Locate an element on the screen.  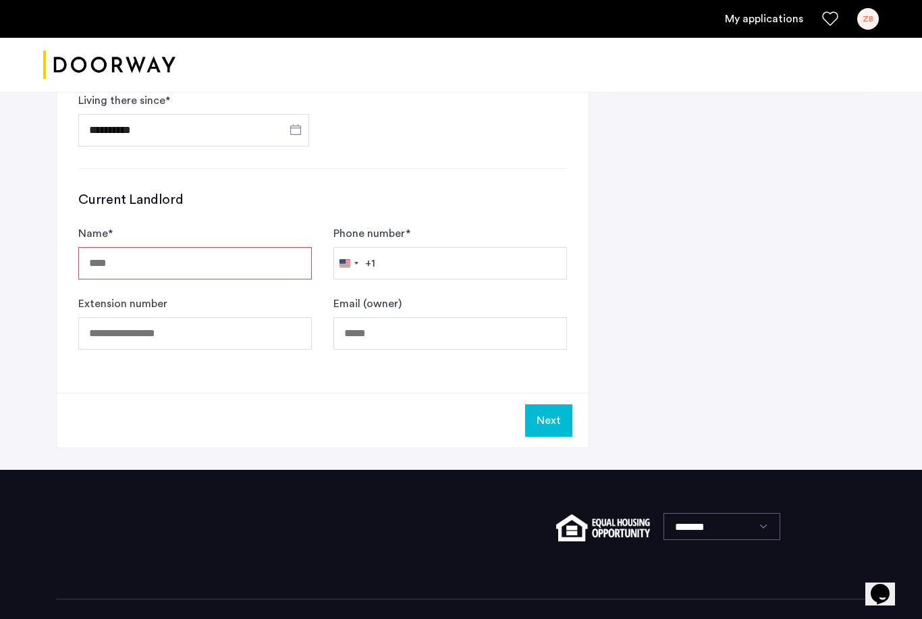
div: +1 is located at coordinates (370, 263).